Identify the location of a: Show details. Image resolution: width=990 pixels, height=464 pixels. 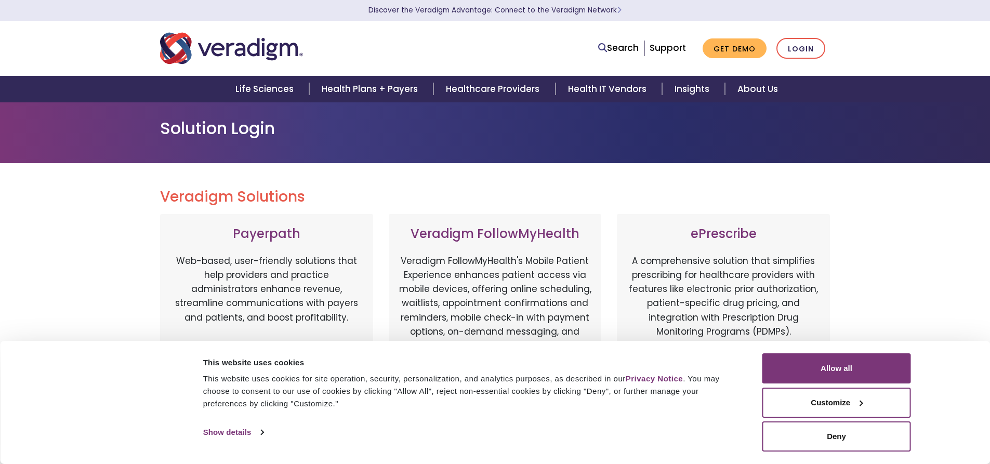
(233, 432).